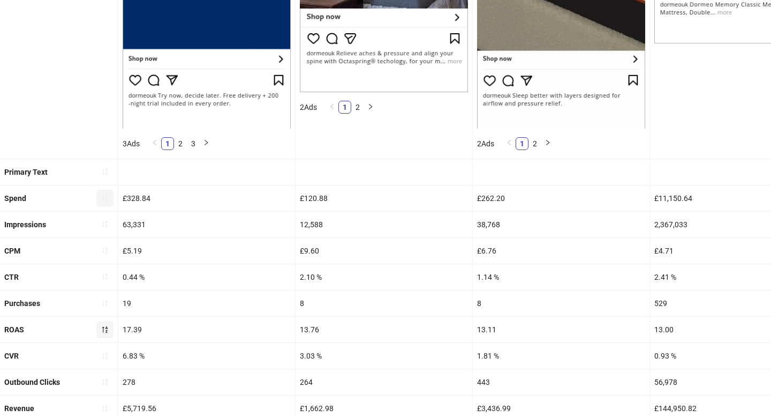 The width and height of the screenshot is (771, 417). I want to click on div: 63,331, so click(207, 224).